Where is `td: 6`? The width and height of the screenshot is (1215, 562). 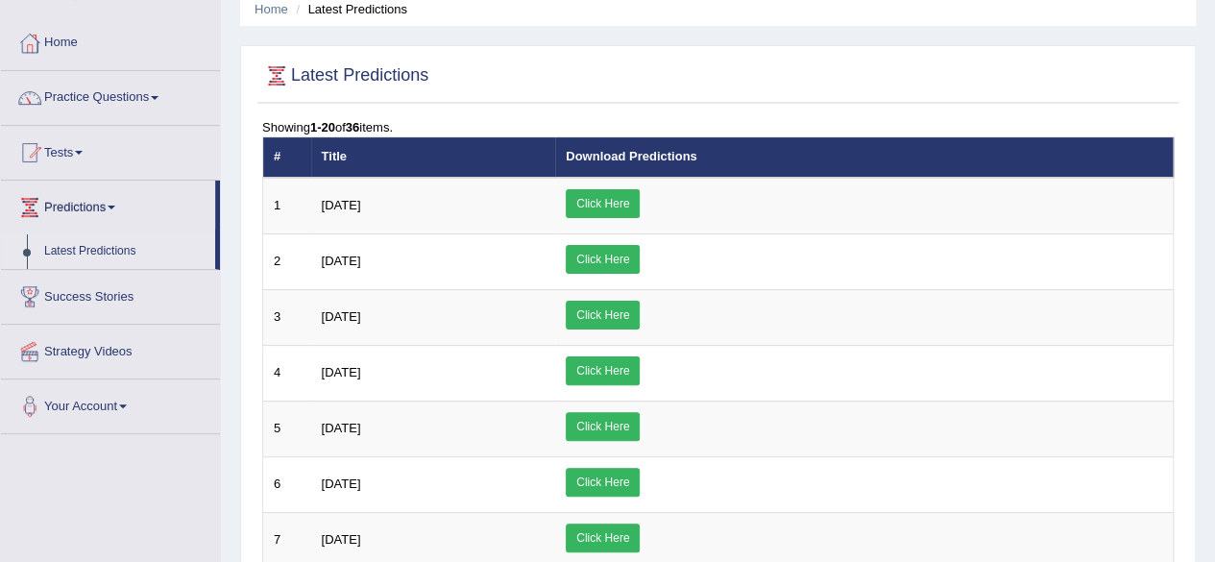
td: 6 is located at coordinates (287, 484).